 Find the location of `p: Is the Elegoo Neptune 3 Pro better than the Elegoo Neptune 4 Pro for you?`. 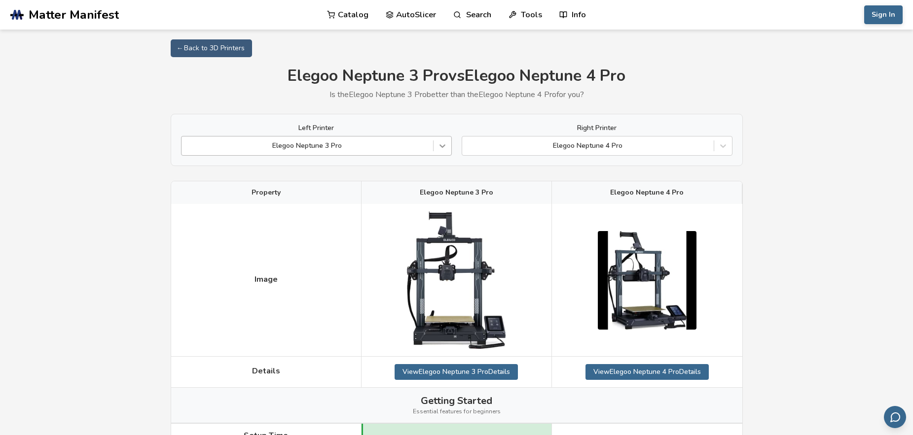

p: Is the Elegoo Neptune 3 Pro better than the Elegoo Neptune 4 Pro for you? is located at coordinates (457, 95).